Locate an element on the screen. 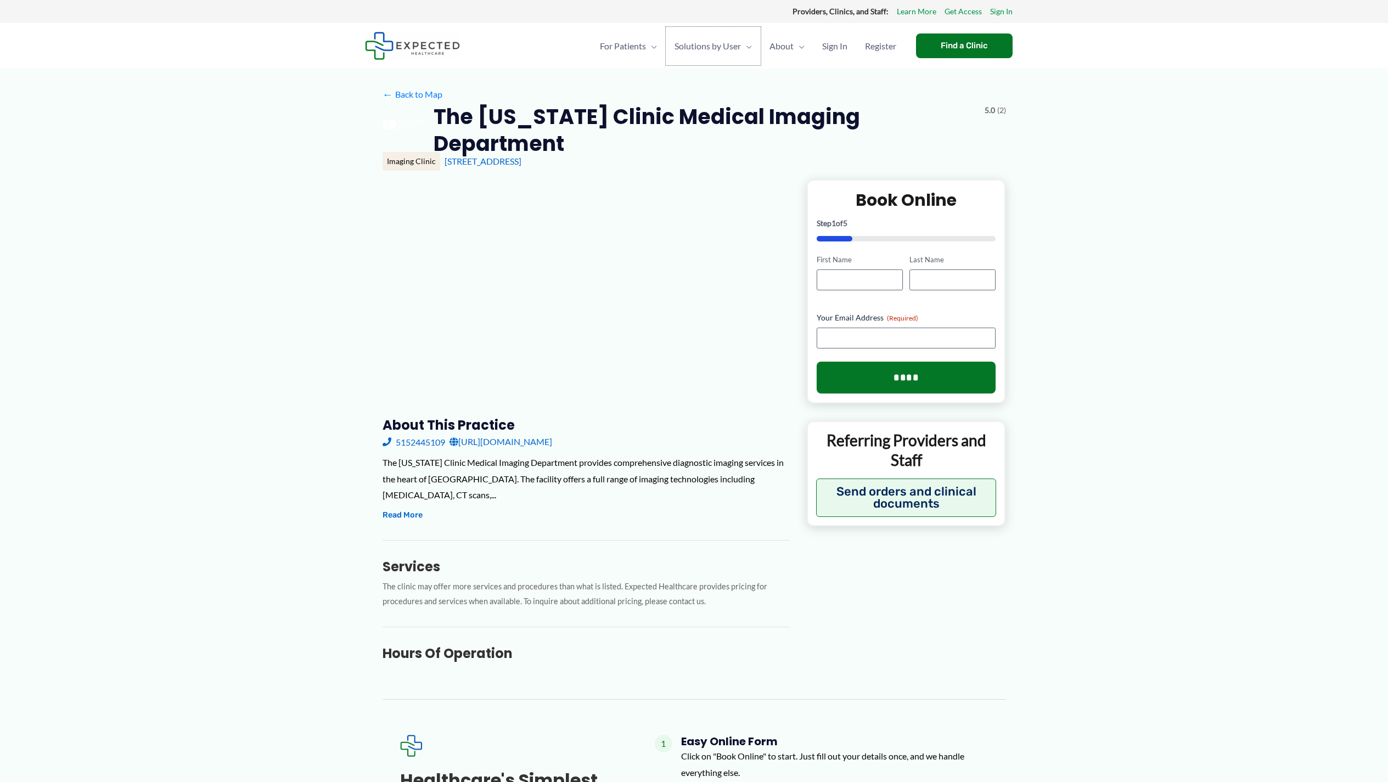 The height and width of the screenshot is (782, 1388). h2: Book Online is located at coordinates (906, 200).